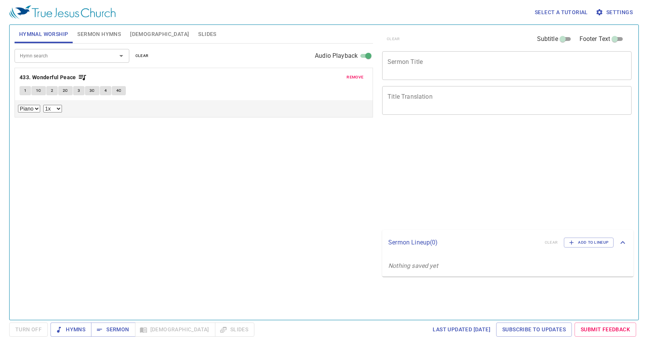  What do you see at coordinates (589, 243) in the screenshot?
I see `span: Add to Lineup` at bounding box center [589, 243].